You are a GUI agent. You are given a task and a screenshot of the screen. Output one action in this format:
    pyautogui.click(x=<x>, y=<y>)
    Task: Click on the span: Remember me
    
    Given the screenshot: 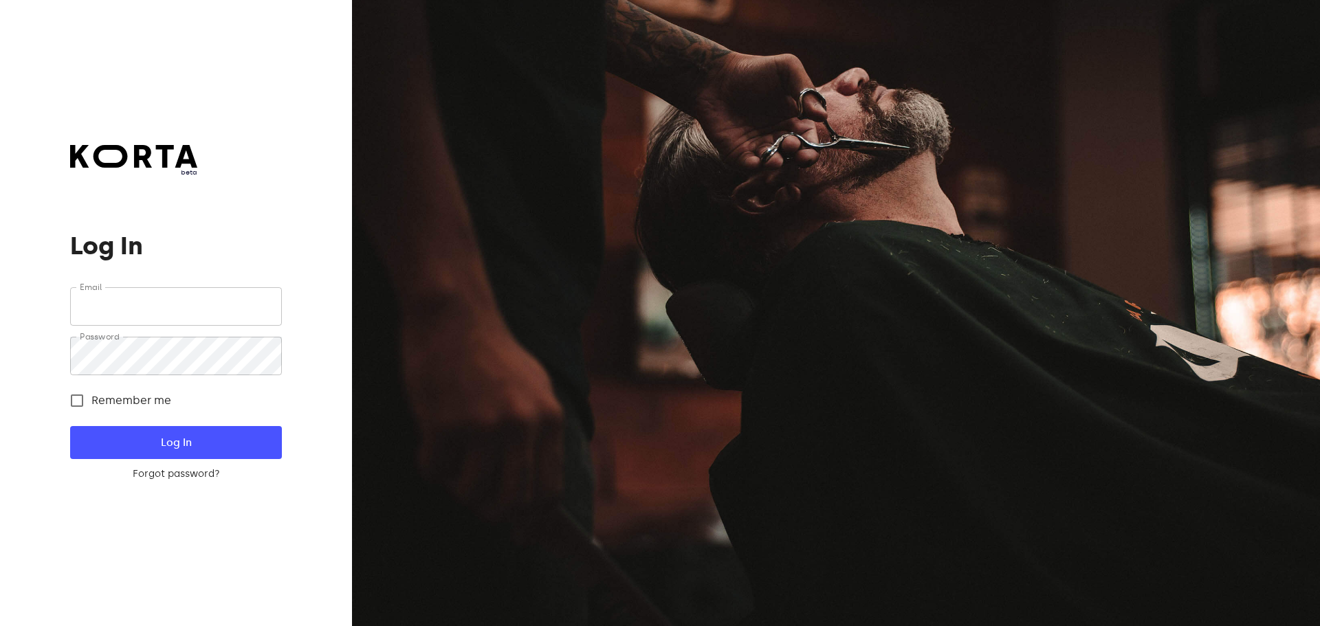 What is the action you would take?
    pyautogui.click(x=131, y=401)
    